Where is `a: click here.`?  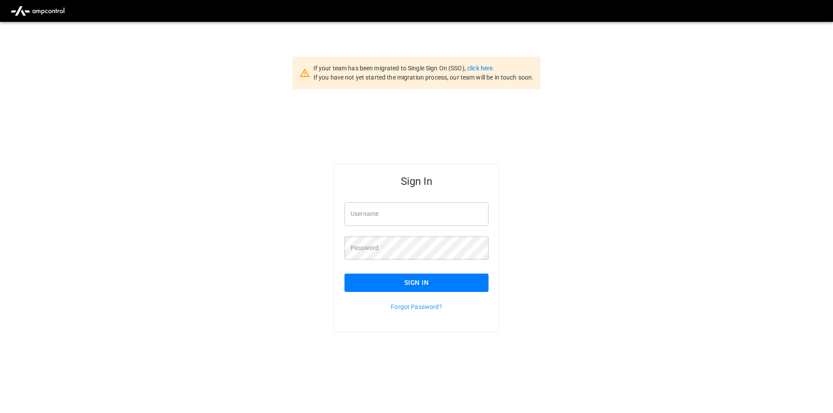
a: click here. is located at coordinates (481, 68).